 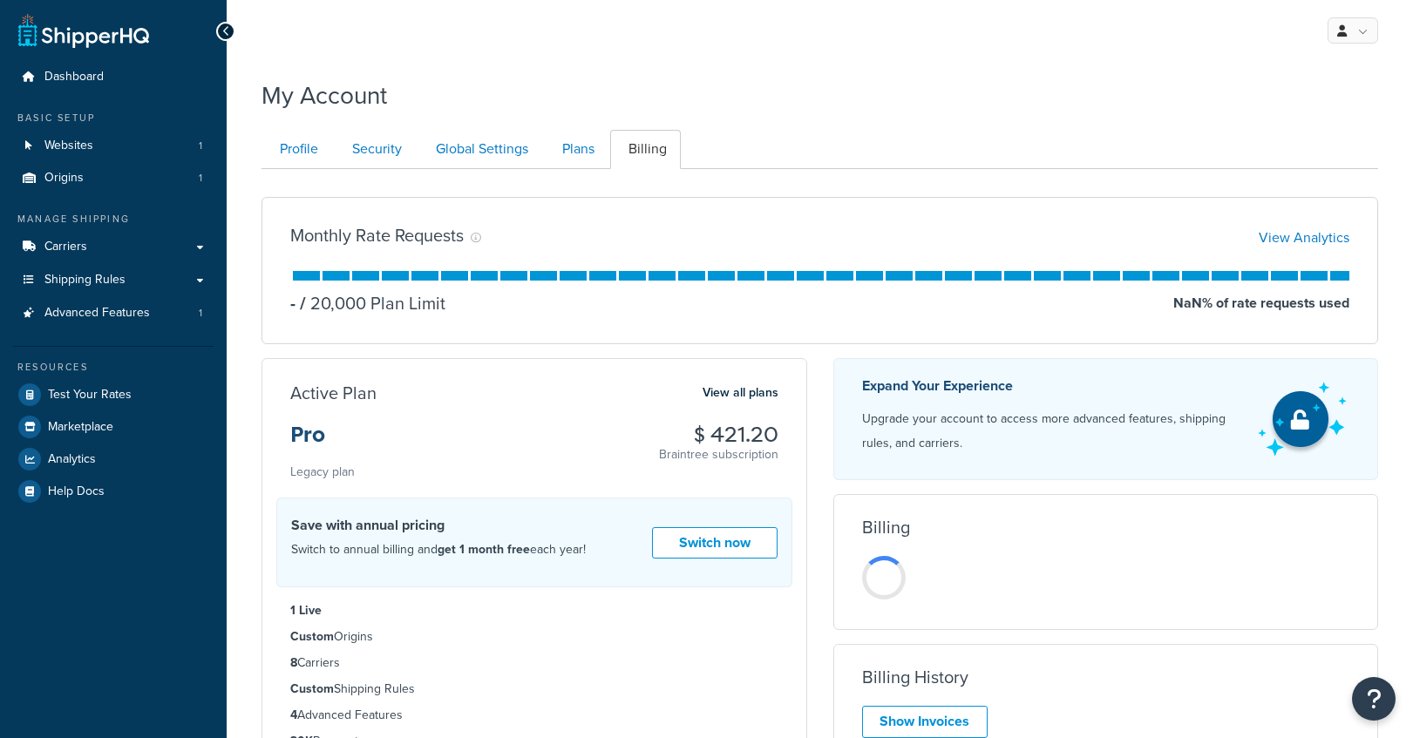 What do you see at coordinates (113, 219) in the screenshot?
I see `div: Manage Shipping` at bounding box center [113, 219].